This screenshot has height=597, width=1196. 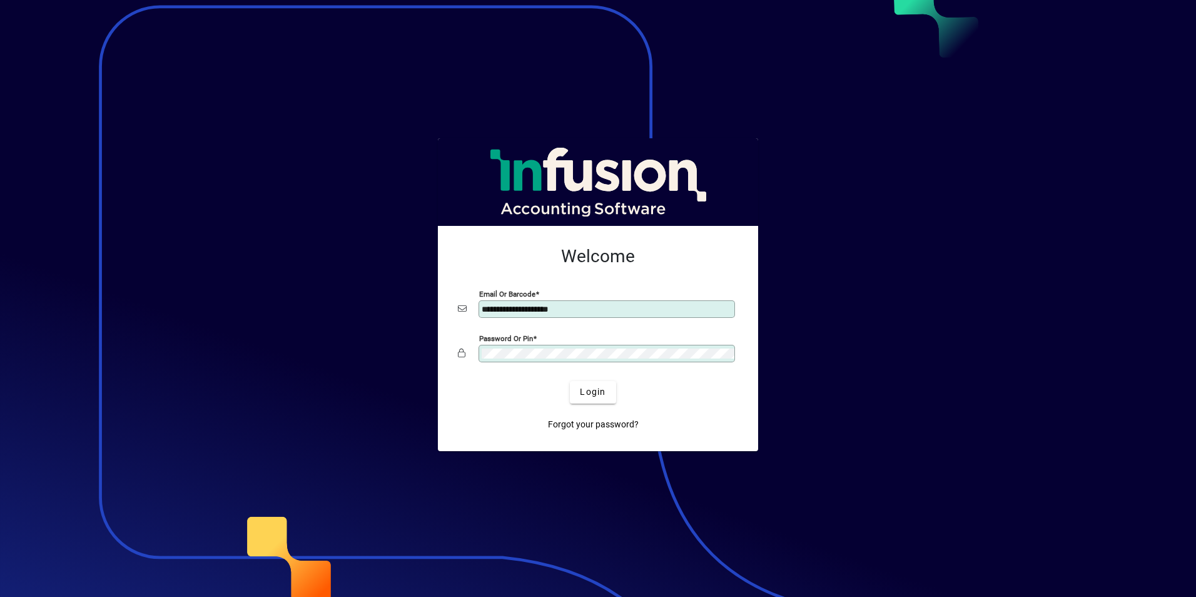 I want to click on mat-label: Password or Pin, so click(x=506, y=338).